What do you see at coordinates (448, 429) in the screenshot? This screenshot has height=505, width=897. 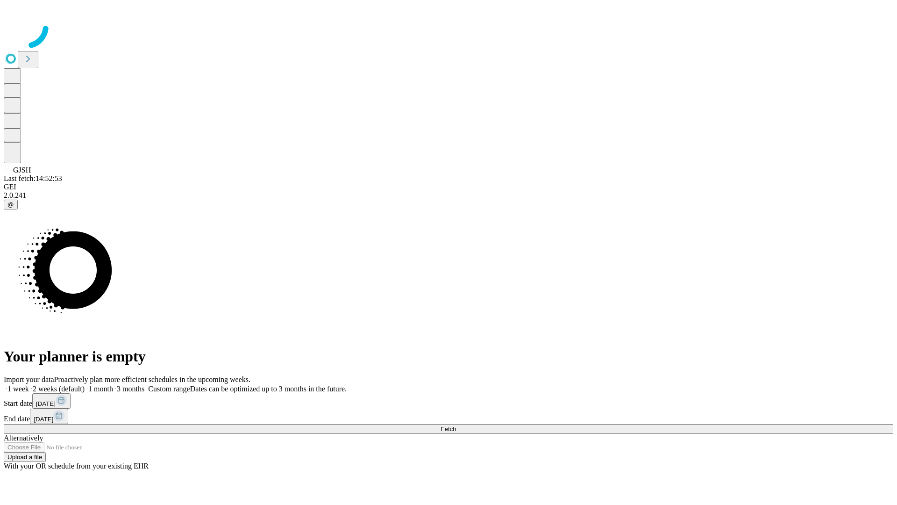 I see `span: Fetch` at bounding box center [448, 429].